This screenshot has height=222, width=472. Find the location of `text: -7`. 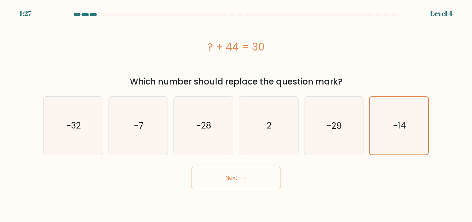

text: -7 is located at coordinates (139, 125).